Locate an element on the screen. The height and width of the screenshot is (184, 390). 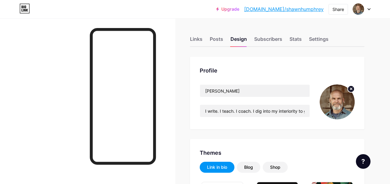
div: Link in bio is located at coordinates (217, 167).